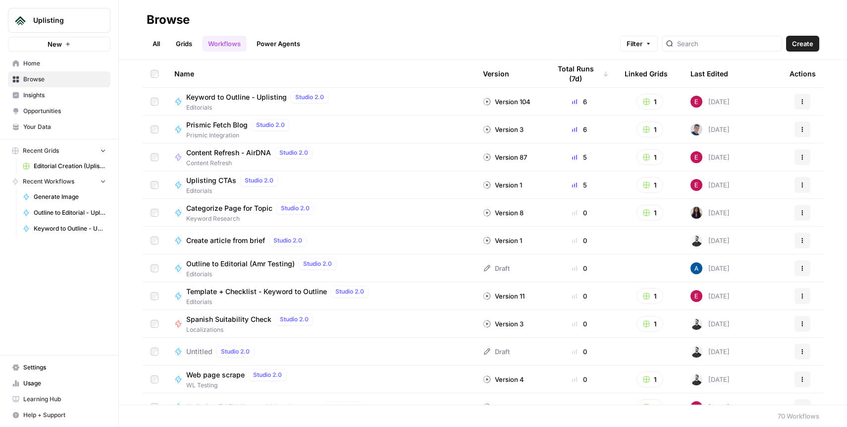  Describe the element at coordinates (229, 319) in the screenshot. I see `span: Spanish Suitability Check` at that location.